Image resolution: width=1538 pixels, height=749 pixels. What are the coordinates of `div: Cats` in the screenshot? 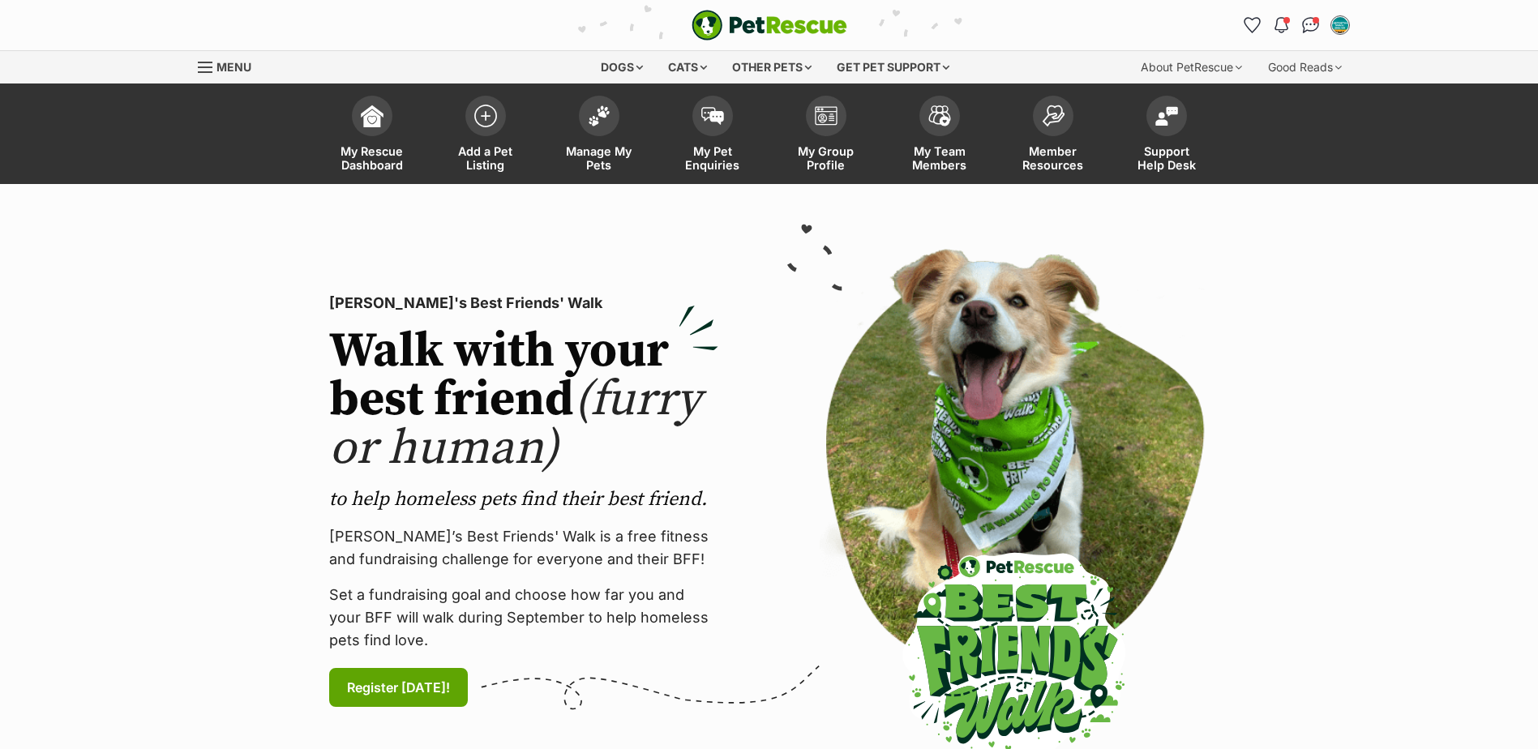 It's located at (687, 67).